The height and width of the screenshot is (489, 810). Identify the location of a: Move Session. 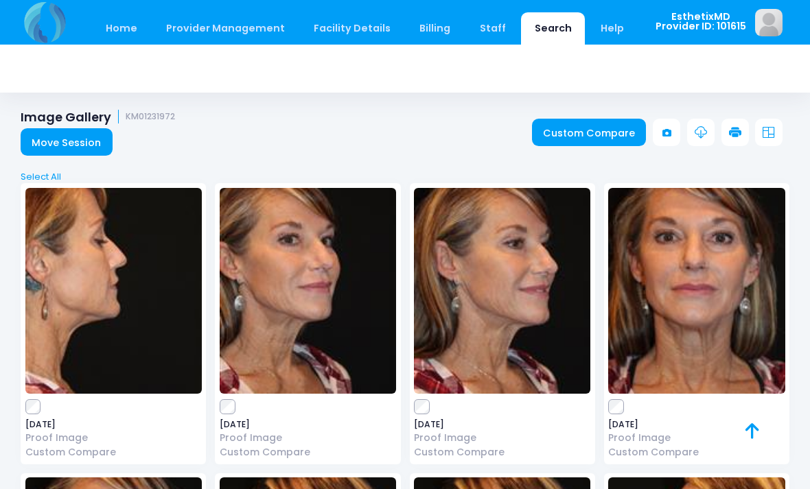
(67, 142).